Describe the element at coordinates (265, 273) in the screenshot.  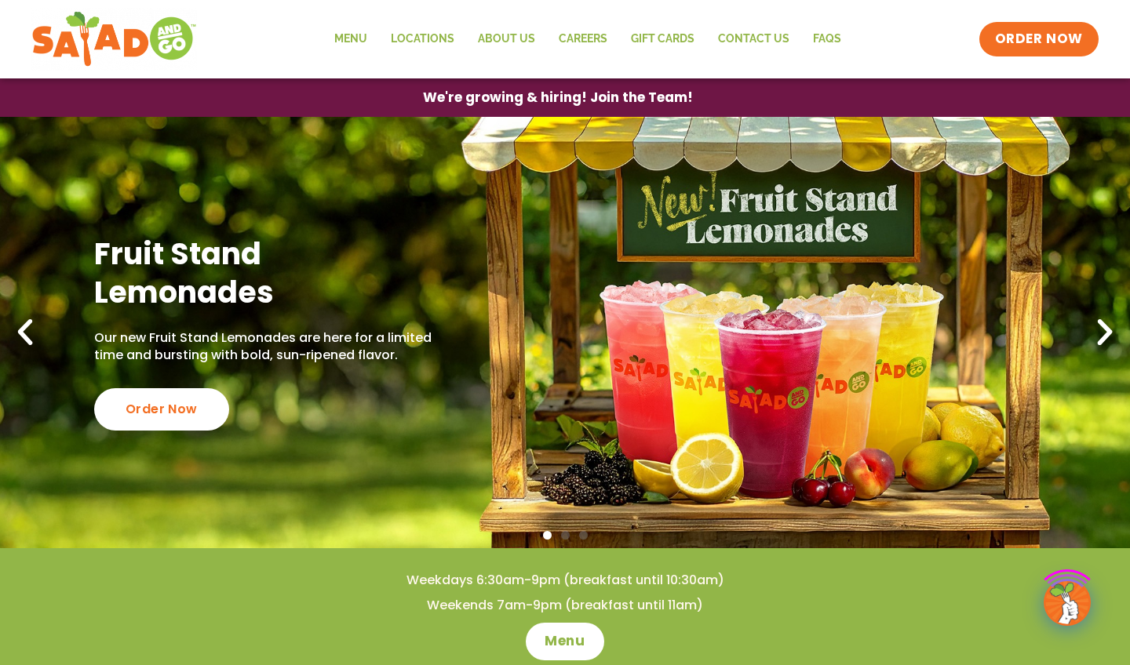
I see `h2: Fruit Stand Lemonades` at that location.